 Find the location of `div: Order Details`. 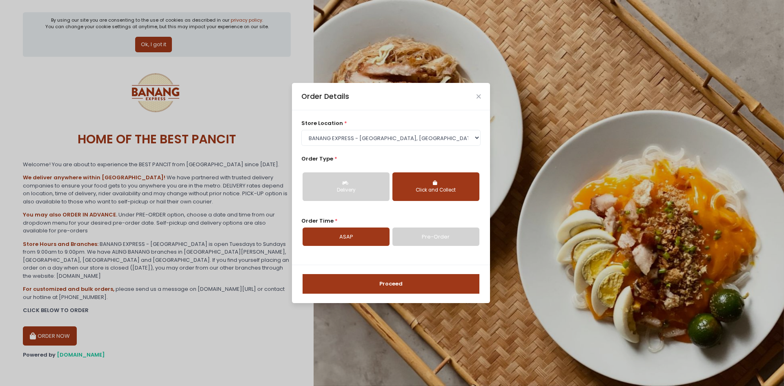

div: Order Details is located at coordinates (325, 96).